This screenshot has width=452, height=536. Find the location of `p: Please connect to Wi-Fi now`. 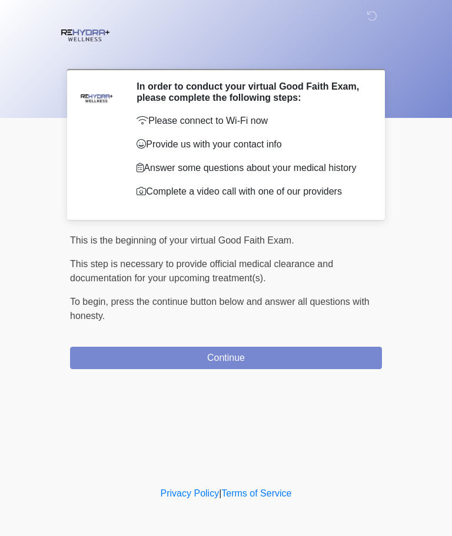

p: Please connect to Wi-Fi now is located at coordinates (250, 121).